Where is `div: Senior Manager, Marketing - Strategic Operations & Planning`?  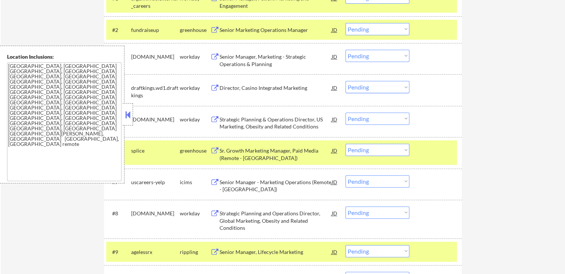
div: Senior Manager, Marketing - Strategic Operations & Planning is located at coordinates (276, 60).